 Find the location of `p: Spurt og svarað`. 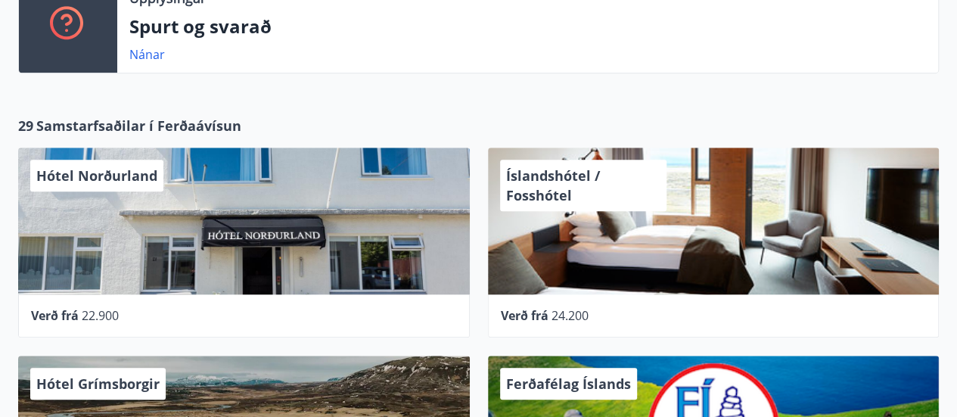

p: Spurt og svarað is located at coordinates (527, 26).